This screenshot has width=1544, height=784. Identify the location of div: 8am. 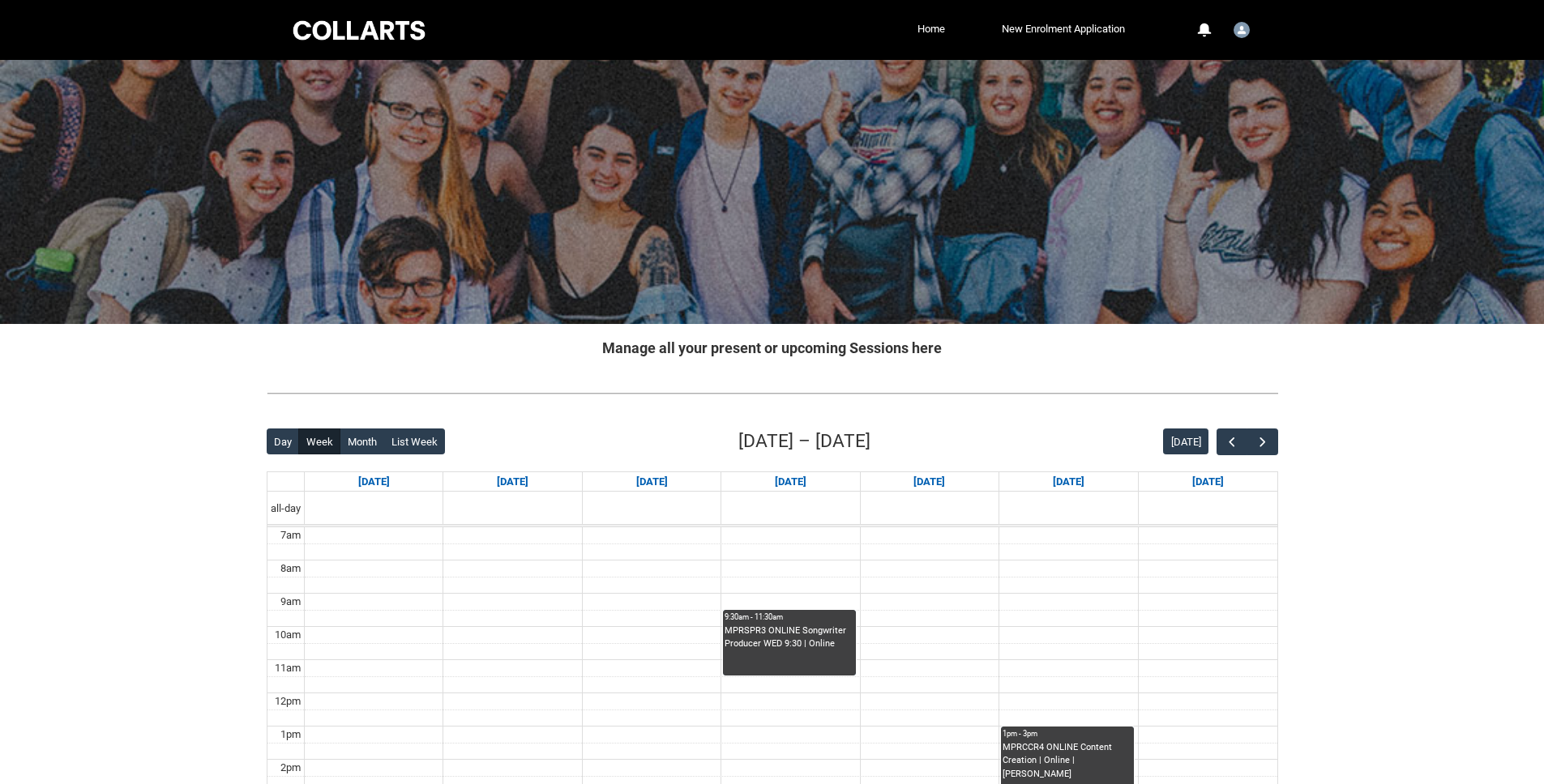
(290, 569).